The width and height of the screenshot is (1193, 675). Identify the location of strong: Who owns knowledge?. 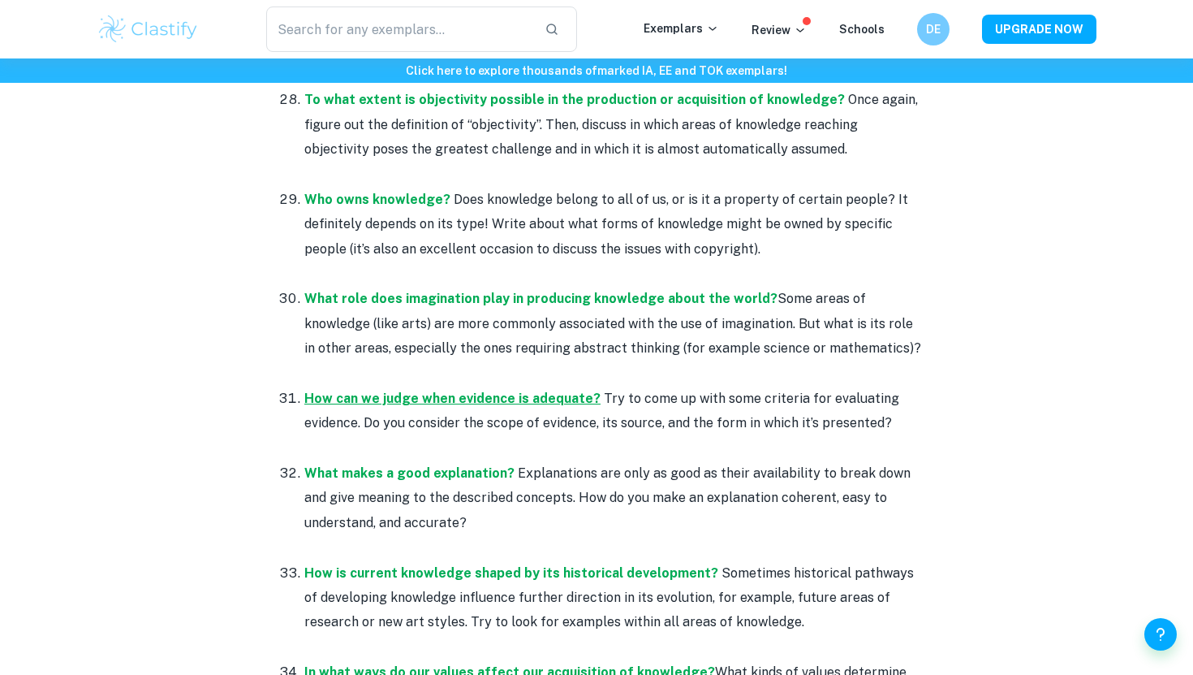
(378, 199).